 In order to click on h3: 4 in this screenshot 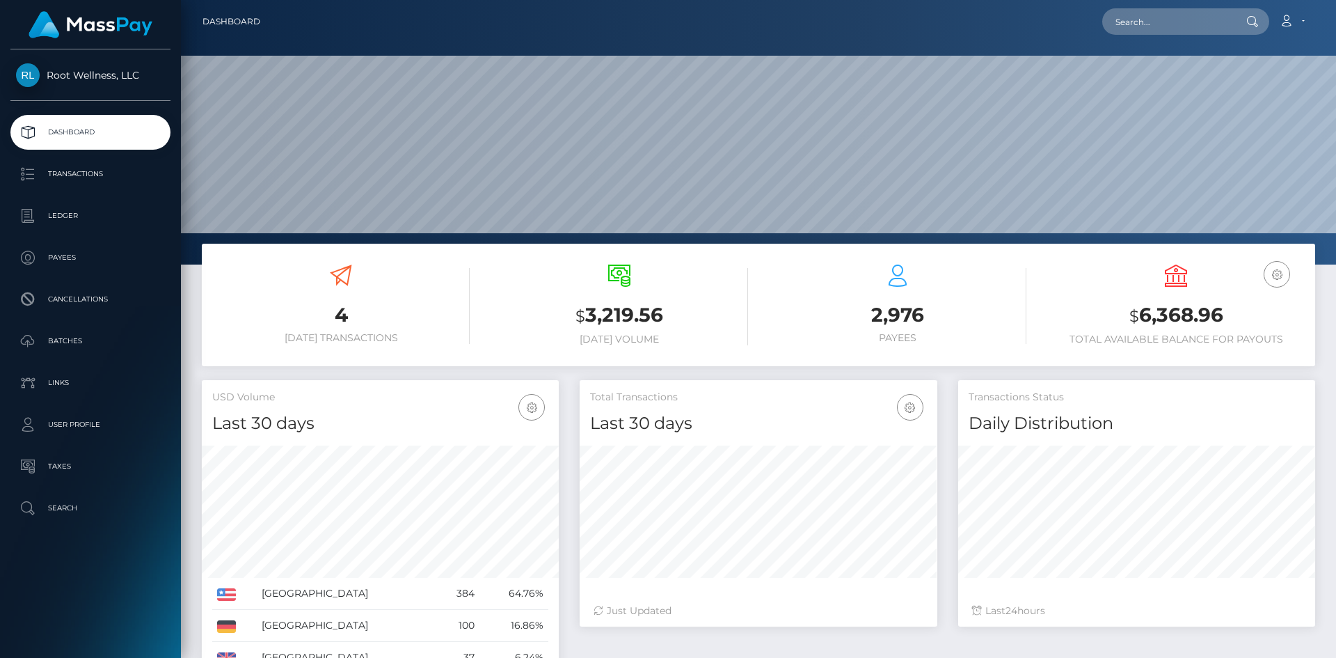, I will do `click(341, 315)`.